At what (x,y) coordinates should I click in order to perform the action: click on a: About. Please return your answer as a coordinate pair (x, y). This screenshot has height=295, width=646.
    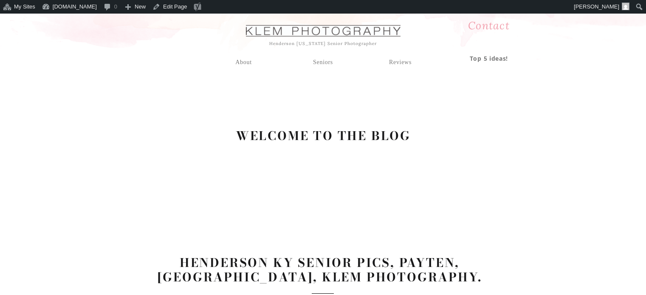
    Looking at the image, I should click on (244, 61).